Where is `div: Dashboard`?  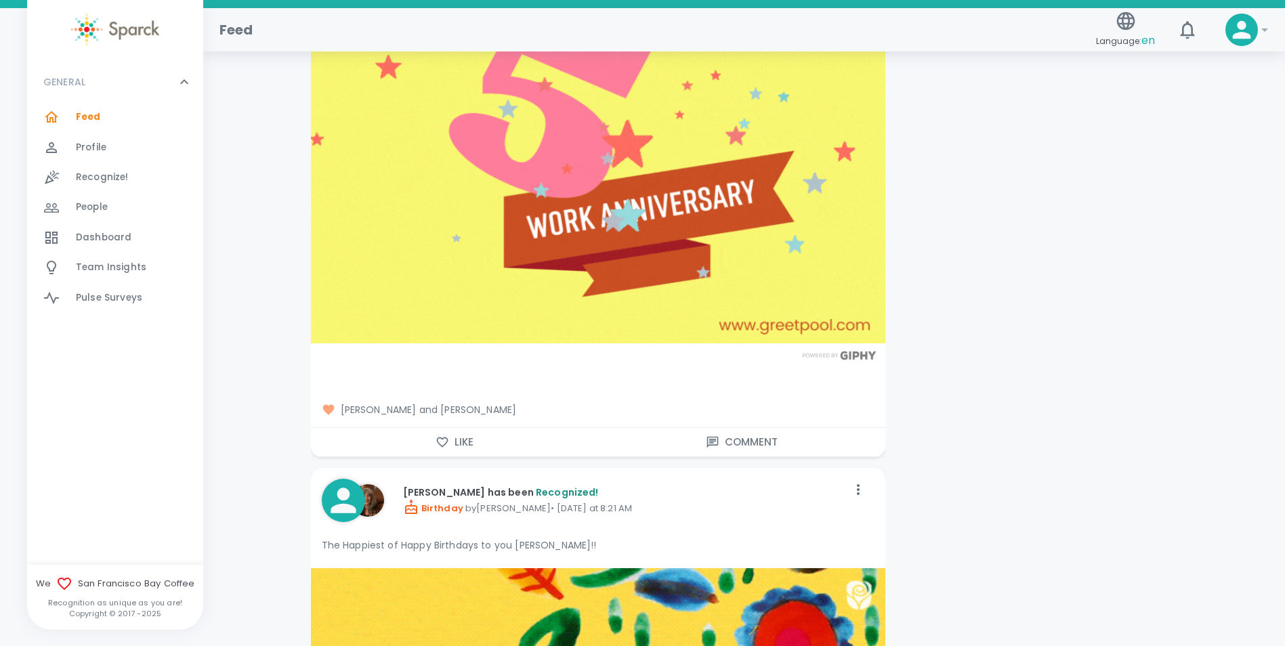 div: Dashboard is located at coordinates (115, 238).